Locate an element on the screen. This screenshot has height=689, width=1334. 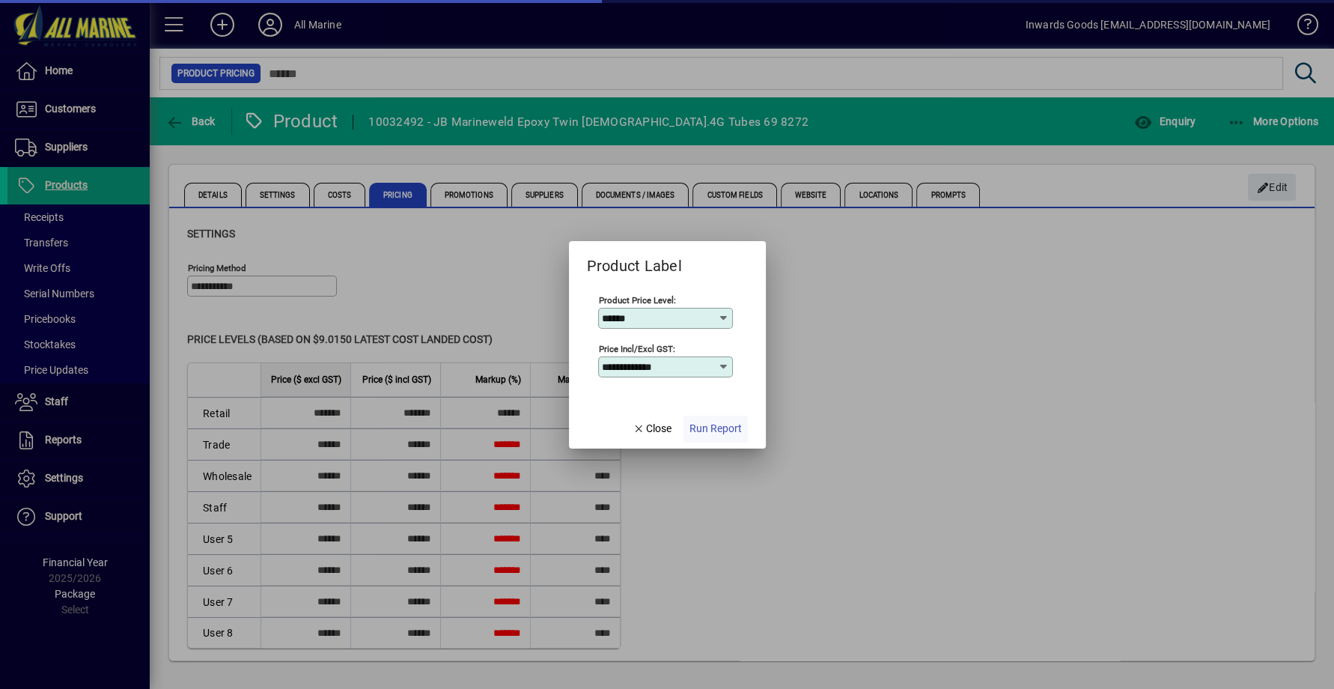
span: Run Report is located at coordinates (715, 428).